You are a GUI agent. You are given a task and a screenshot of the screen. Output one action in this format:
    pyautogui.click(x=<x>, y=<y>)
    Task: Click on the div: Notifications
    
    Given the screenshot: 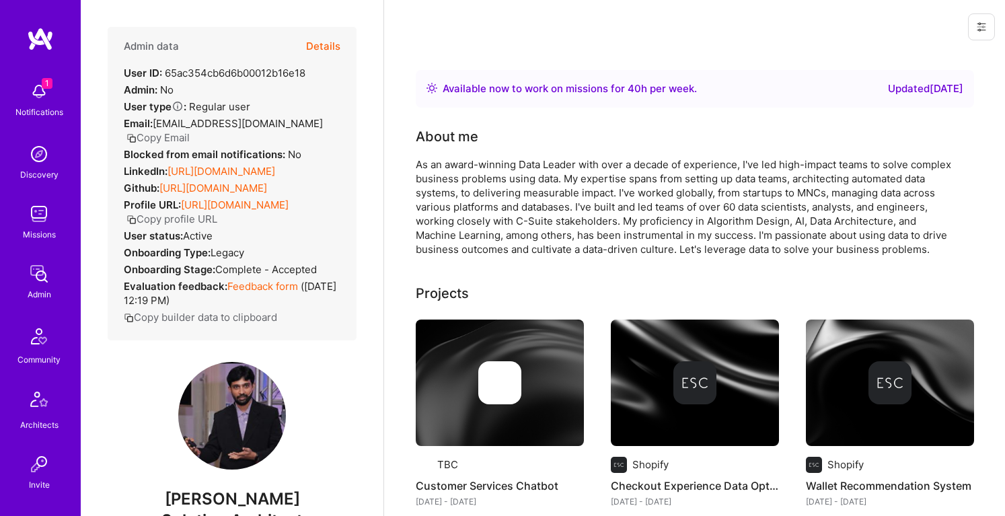 What is the action you would take?
    pyautogui.click(x=39, y=112)
    